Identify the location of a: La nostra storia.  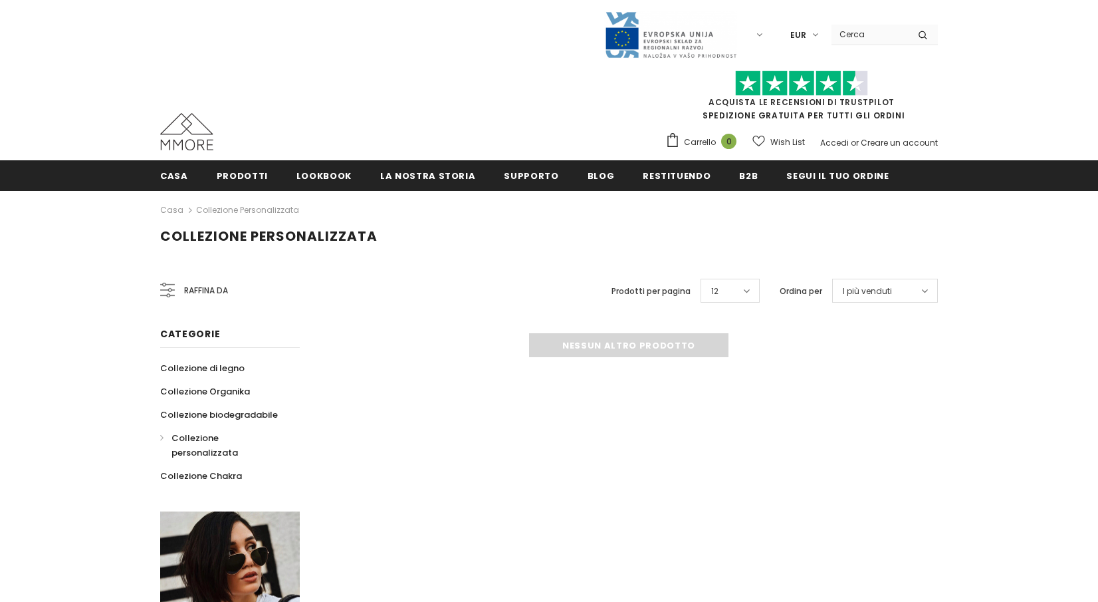
(427, 175).